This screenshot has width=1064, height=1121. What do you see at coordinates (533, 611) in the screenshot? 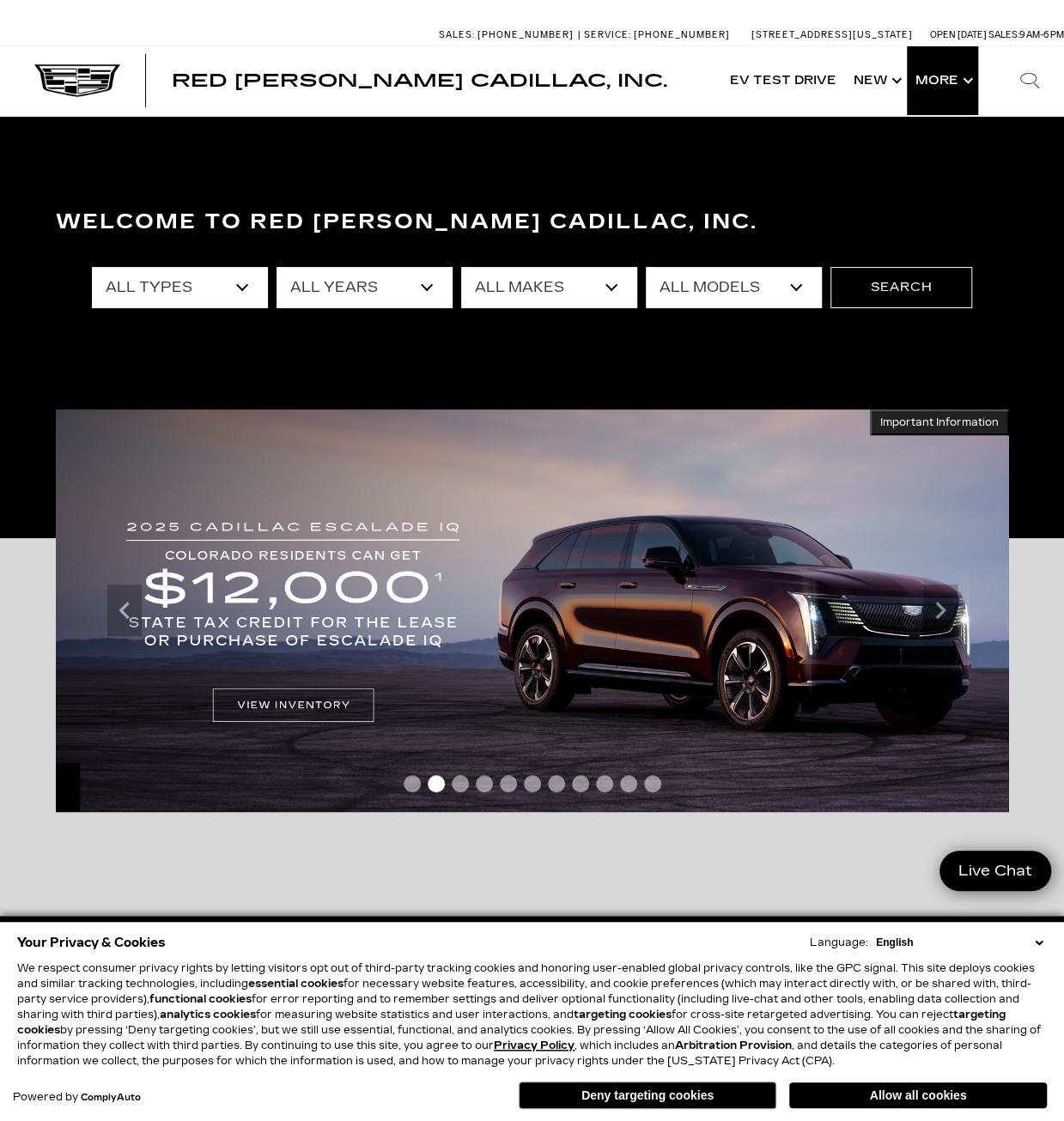
I see `img: THE 2025 ESCALADE IQ IS ELIGIBLE FOR THE $3,500 COLORADO INNOVATIVE MOTOR VEHICLE TAX CREDIT` at bounding box center [533, 611].